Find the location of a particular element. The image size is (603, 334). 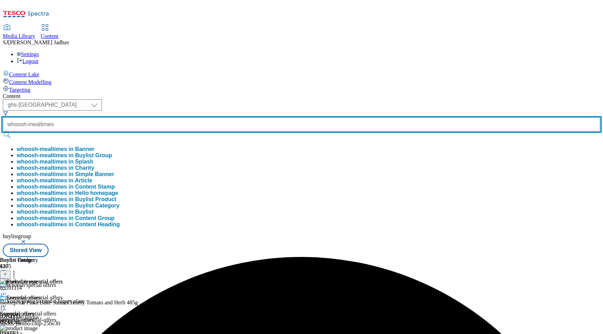

span: Content Modelling is located at coordinates (30, 82).